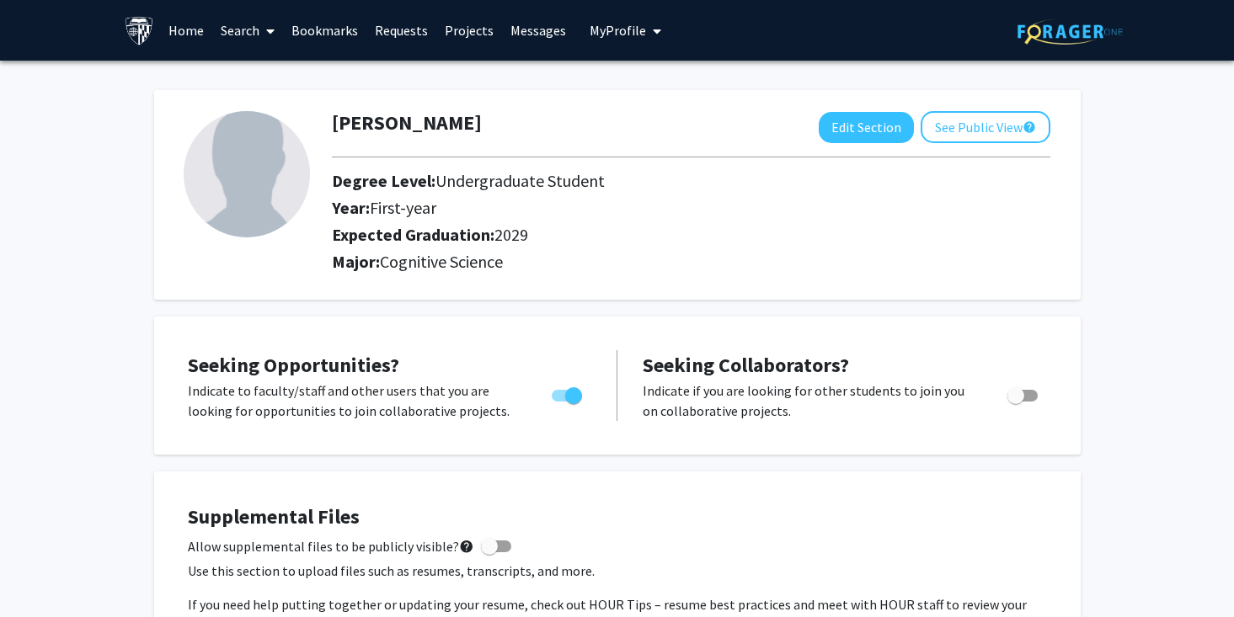  Describe the element at coordinates (403, 207) in the screenshot. I see `span: First-year` at that location.